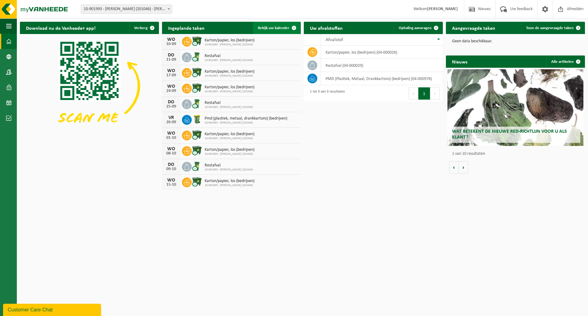 This screenshot has height=316, width=588. I want to click on a: Toon de aangevraagde taken, so click(553, 28).